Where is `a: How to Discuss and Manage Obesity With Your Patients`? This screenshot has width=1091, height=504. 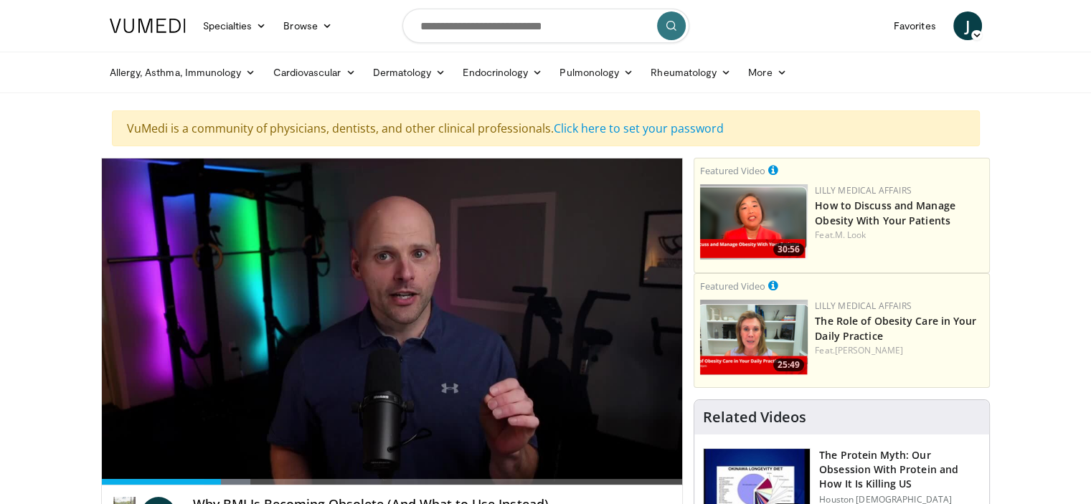 a: How to Discuss and Manage Obesity With Your Patients is located at coordinates (885, 213).